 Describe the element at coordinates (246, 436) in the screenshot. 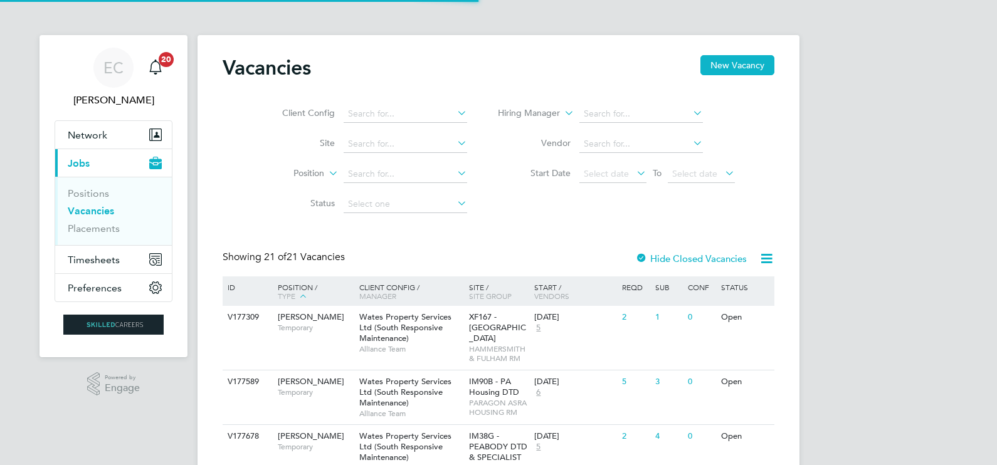

I see `div: V177678` at that location.